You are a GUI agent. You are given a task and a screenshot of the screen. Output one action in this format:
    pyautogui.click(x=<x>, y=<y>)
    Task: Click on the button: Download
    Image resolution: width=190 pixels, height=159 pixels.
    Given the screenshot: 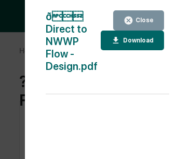 What is the action you would take?
    pyautogui.click(x=132, y=41)
    